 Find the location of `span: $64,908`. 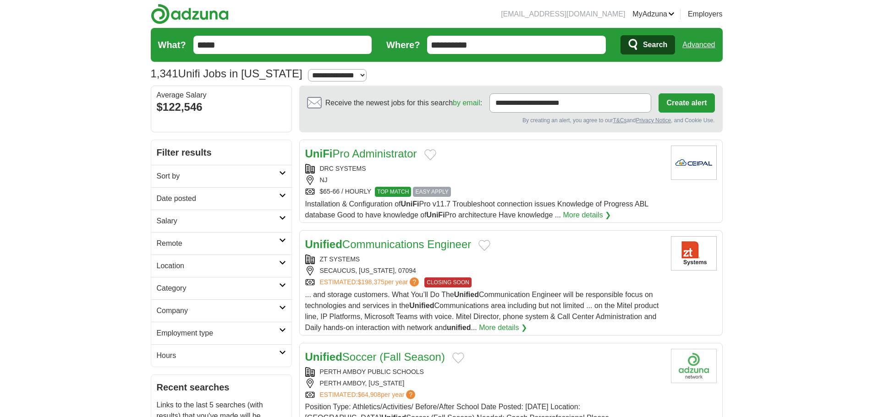

span: $64,908 is located at coordinates (369, 395).